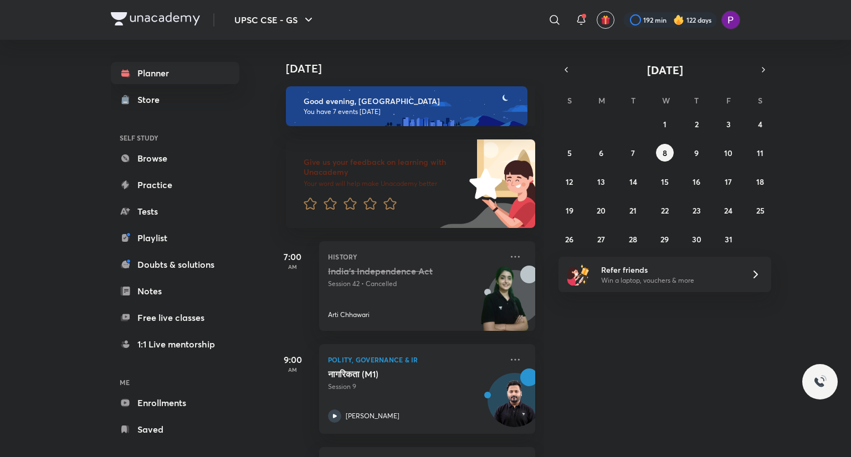 This screenshot has width=851, height=457. What do you see at coordinates (728, 124) in the screenshot?
I see `abbr: October 3, 2025` at bounding box center [728, 124].